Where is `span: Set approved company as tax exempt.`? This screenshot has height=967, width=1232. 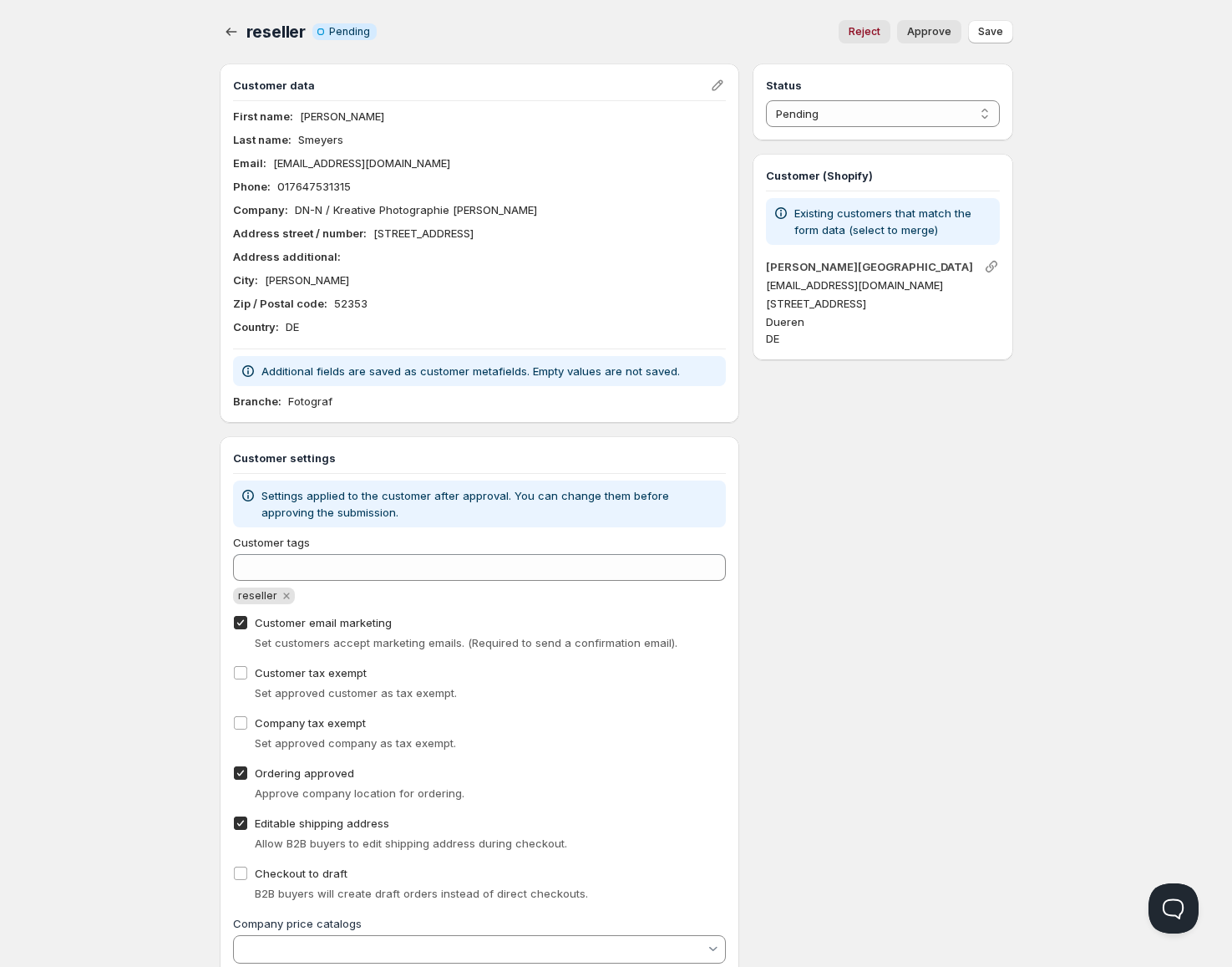
span: Set approved company as tax exempt. is located at coordinates (355, 743).